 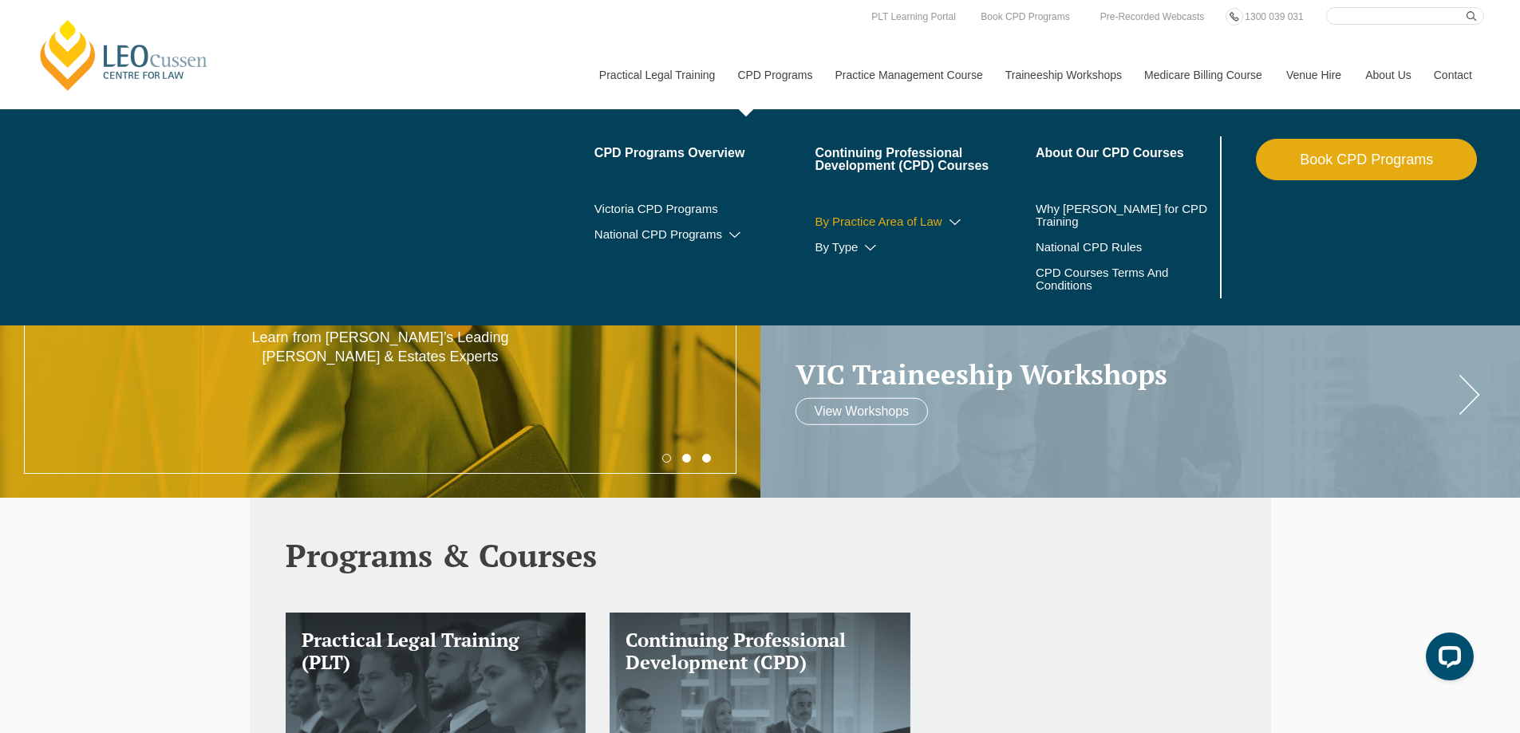 What do you see at coordinates (1273, 17) in the screenshot?
I see `a: 1300 039 031` at bounding box center [1273, 17].